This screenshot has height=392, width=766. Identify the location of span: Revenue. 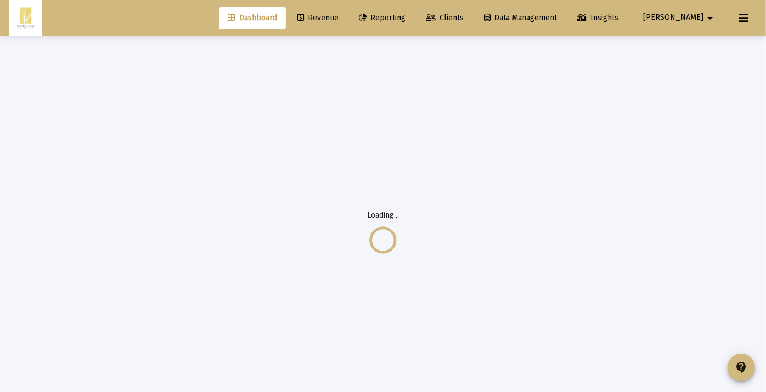
(318, 18).